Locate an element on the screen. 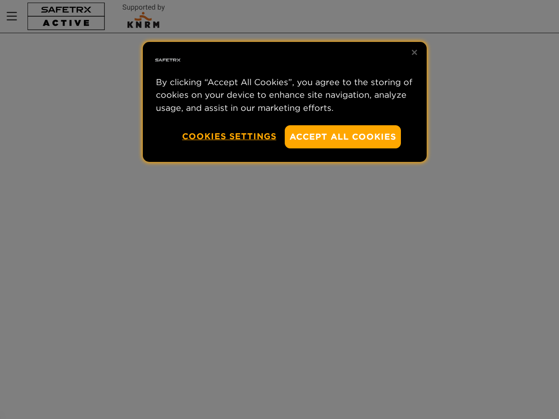 This screenshot has width=559, height=419. button: Close is located at coordinates (414, 52).